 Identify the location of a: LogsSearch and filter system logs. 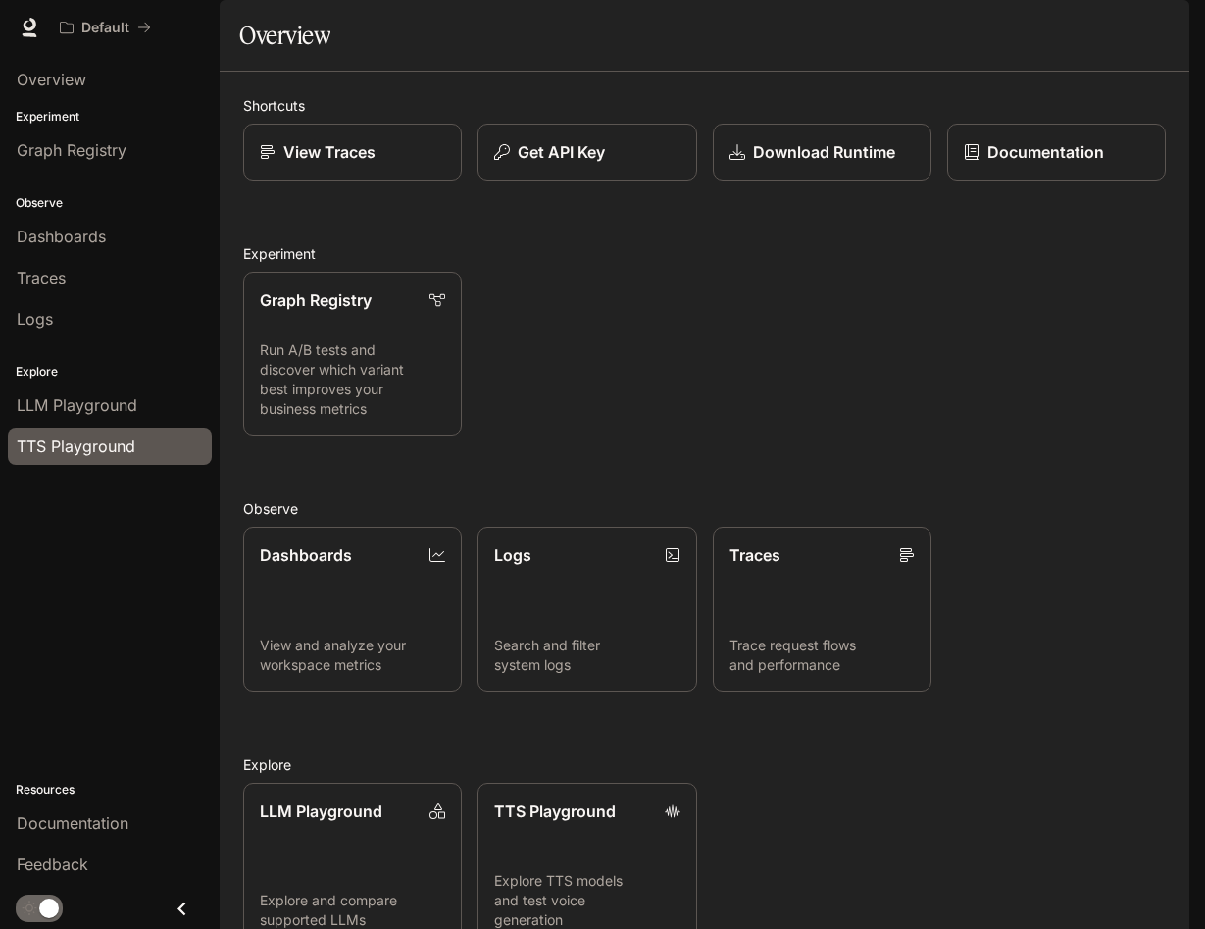
(587, 608).